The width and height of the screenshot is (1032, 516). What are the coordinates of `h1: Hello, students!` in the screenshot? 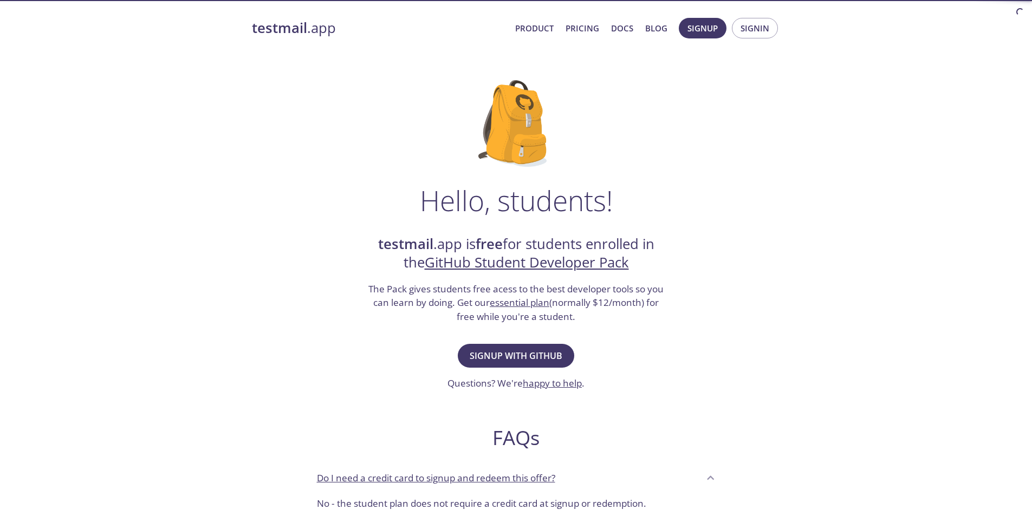 It's located at (516, 201).